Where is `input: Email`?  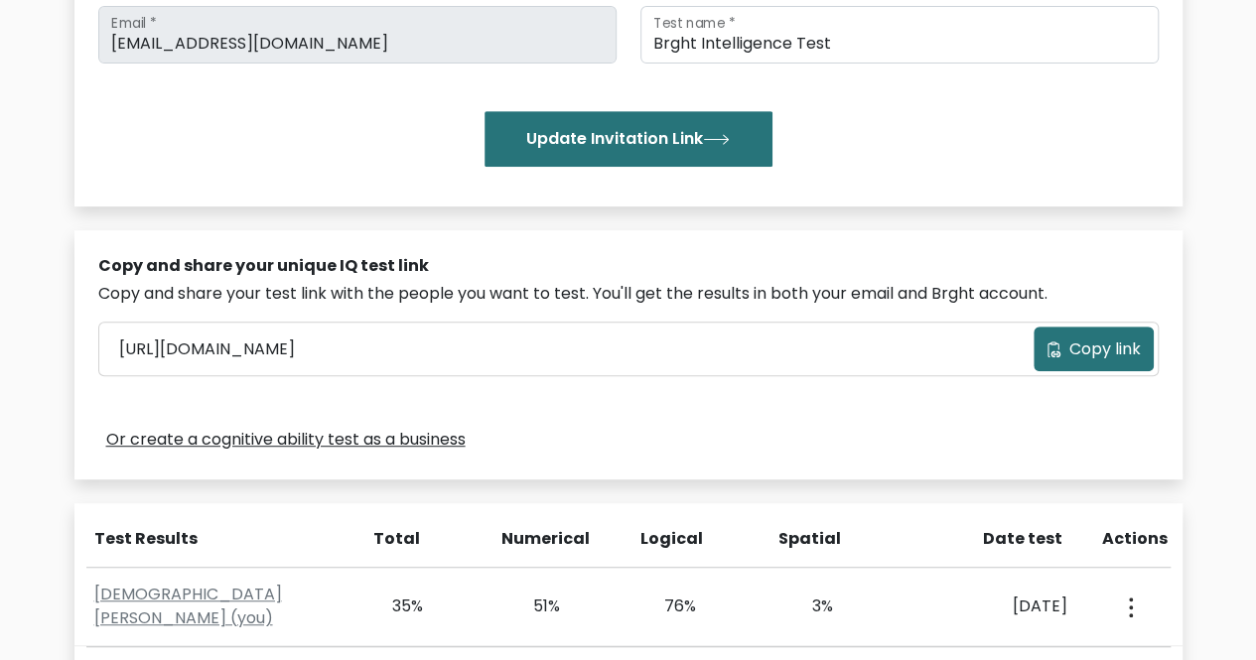
input: Email is located at coordinates (357, 35).